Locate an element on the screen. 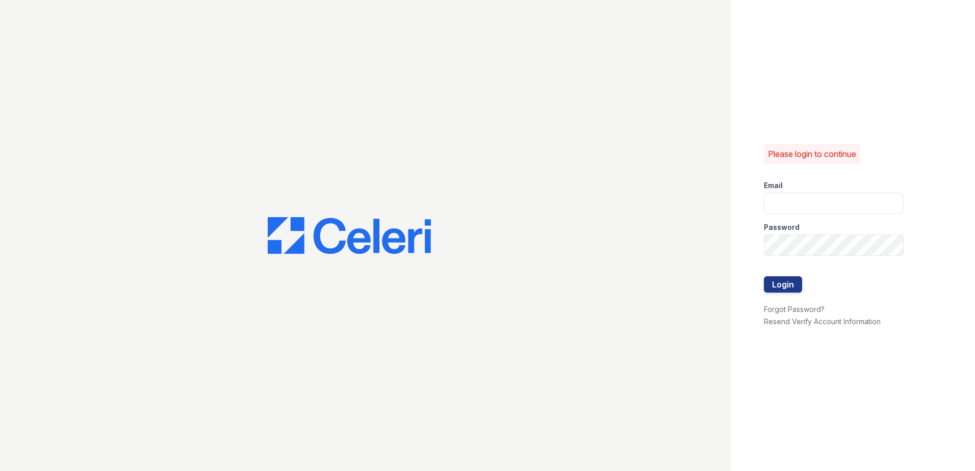 This screenshot has height=471, width=975. a: Forgot Password? is located at coordinates (794, 309).